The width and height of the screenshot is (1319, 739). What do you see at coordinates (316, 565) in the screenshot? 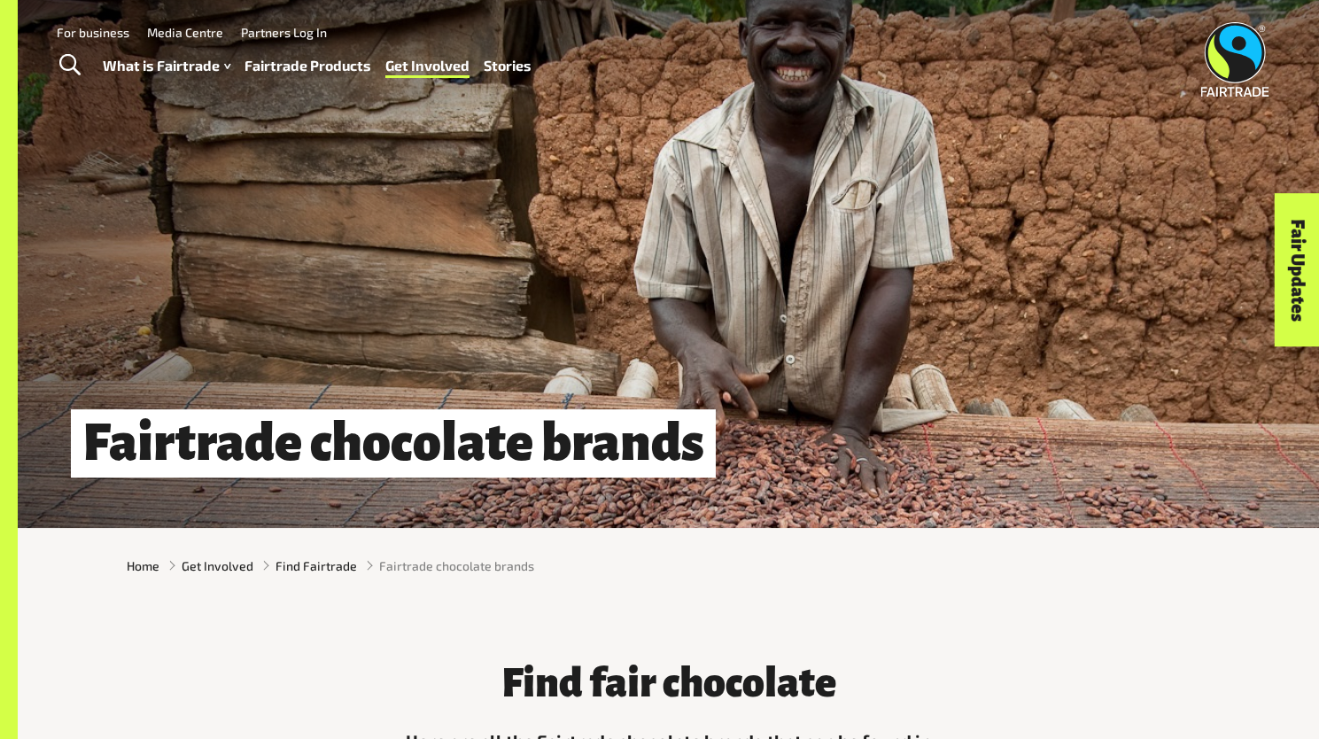
I see `a: Find Fairtrade` at bounding box center [316, 565].